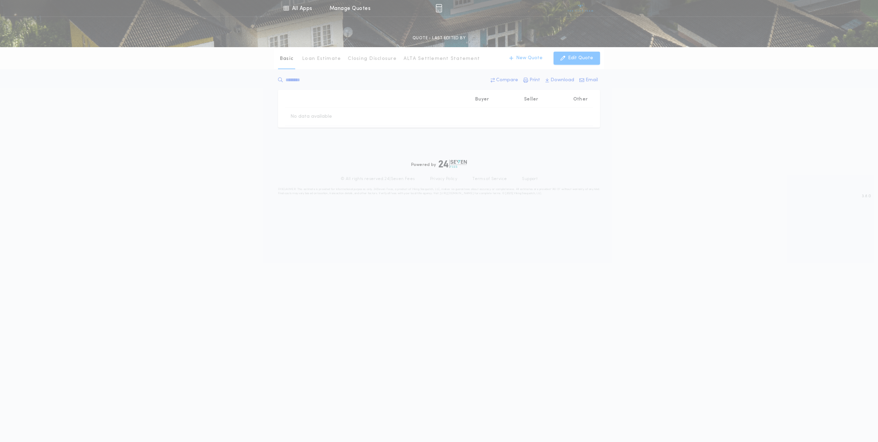 This screenshot has height=442, width=878. What do you see at coordinates (560, 80) in the screenshot?
I see `button: Download` at bounding box center [560, 80].